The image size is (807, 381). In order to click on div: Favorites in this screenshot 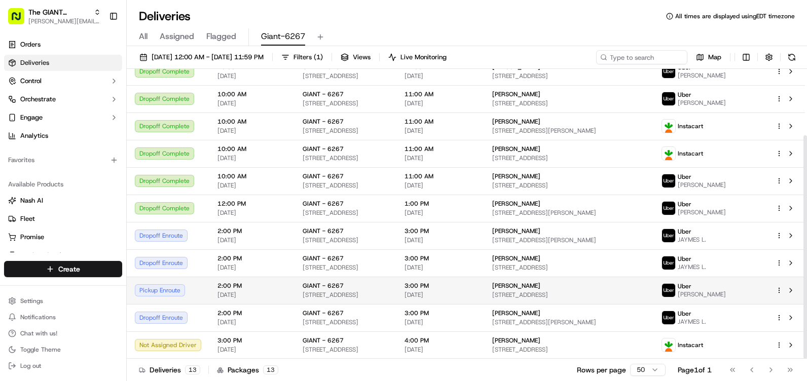, I will do `click(63, 160)`.